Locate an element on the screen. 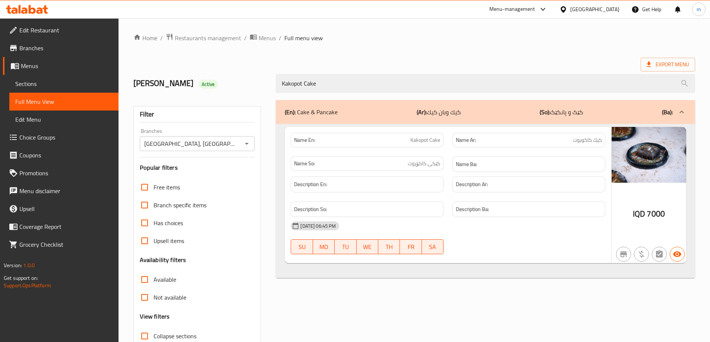 The image size is (710, 342). button: Available is located at coordinates (677, 255).